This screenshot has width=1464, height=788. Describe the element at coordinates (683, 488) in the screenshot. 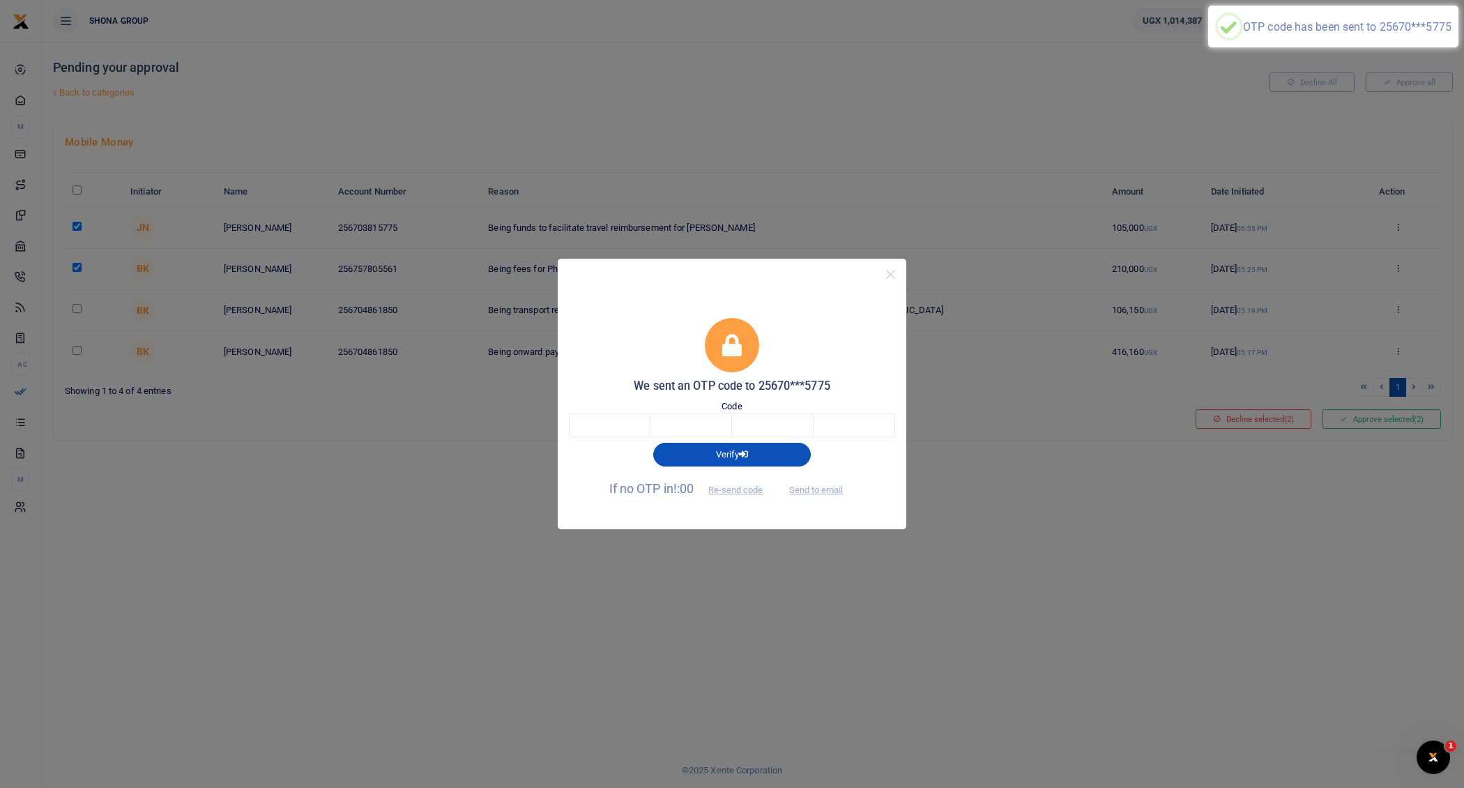

I see `span: !:00` at that location.